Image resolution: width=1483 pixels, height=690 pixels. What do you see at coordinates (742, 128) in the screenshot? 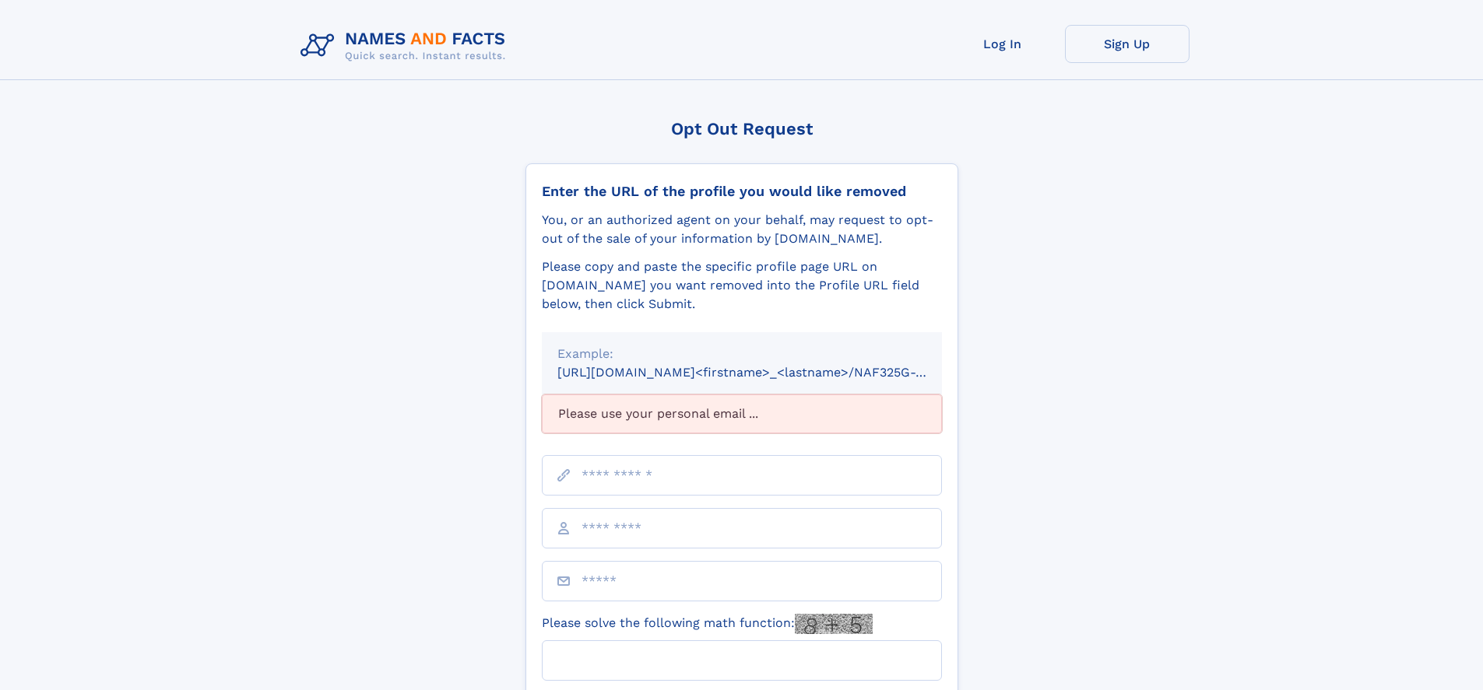
I see `div: Opt Out Request` at bounding box center [742, 128].